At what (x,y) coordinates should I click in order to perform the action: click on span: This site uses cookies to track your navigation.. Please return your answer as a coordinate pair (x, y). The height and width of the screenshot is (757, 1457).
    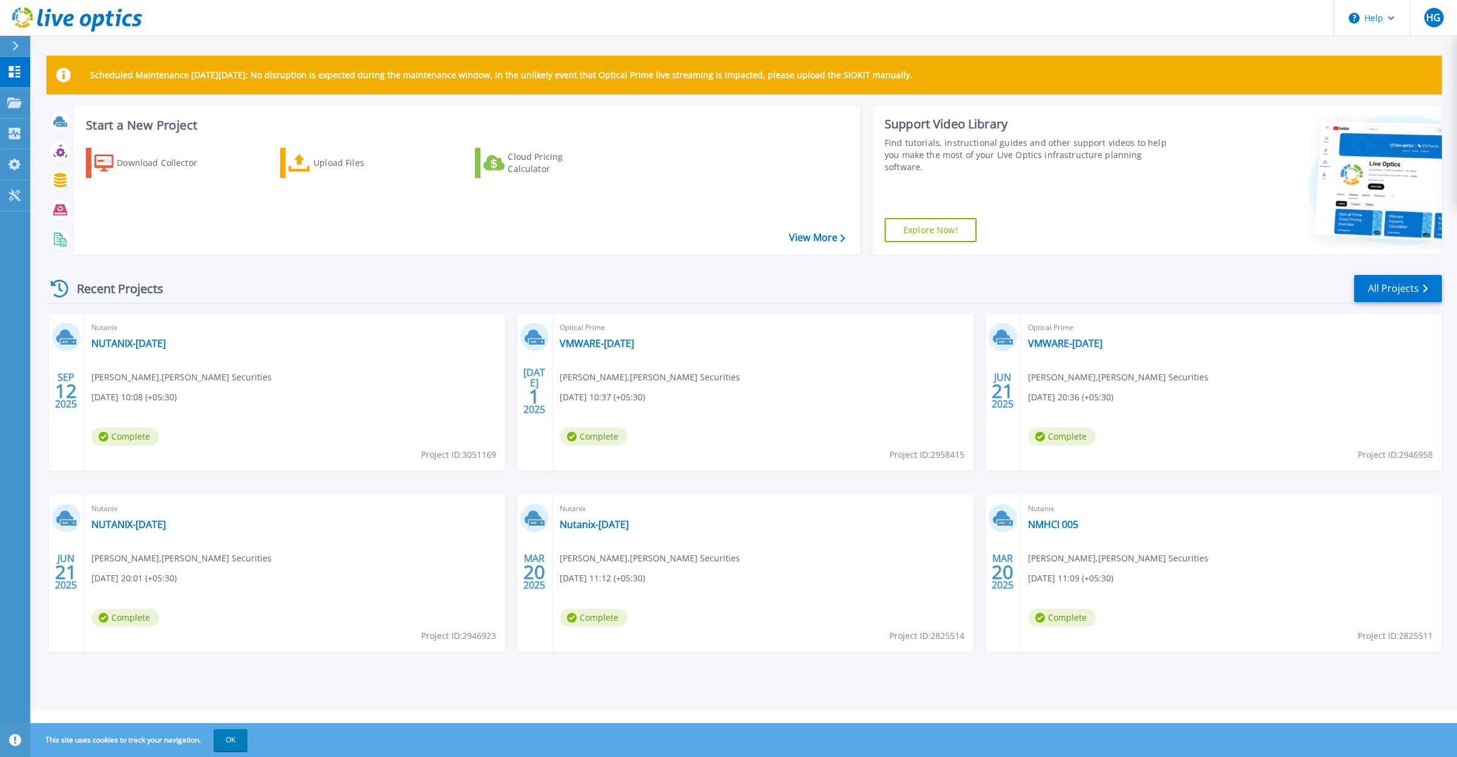
    Looking at the image, I should click on (140, 740).